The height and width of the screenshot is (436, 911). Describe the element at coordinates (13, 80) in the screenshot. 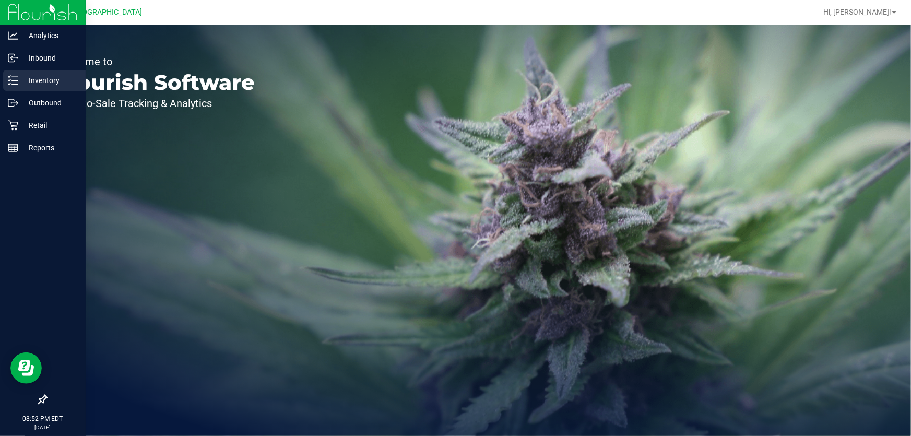

I see `inline-svg: Inventory` at that location.